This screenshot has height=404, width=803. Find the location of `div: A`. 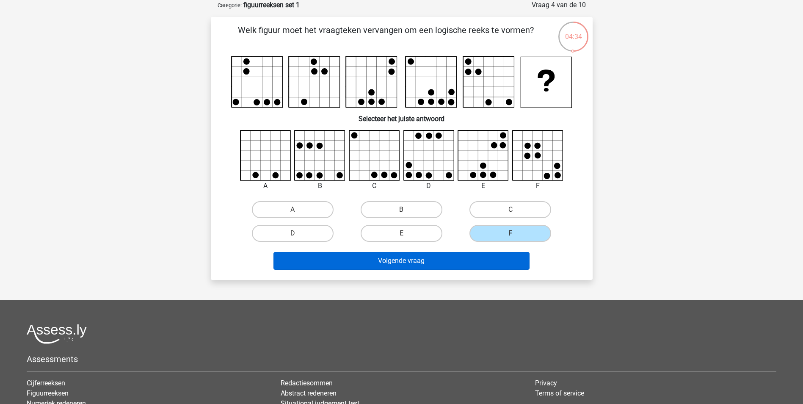

div: A is located at coordinates (265, 186).